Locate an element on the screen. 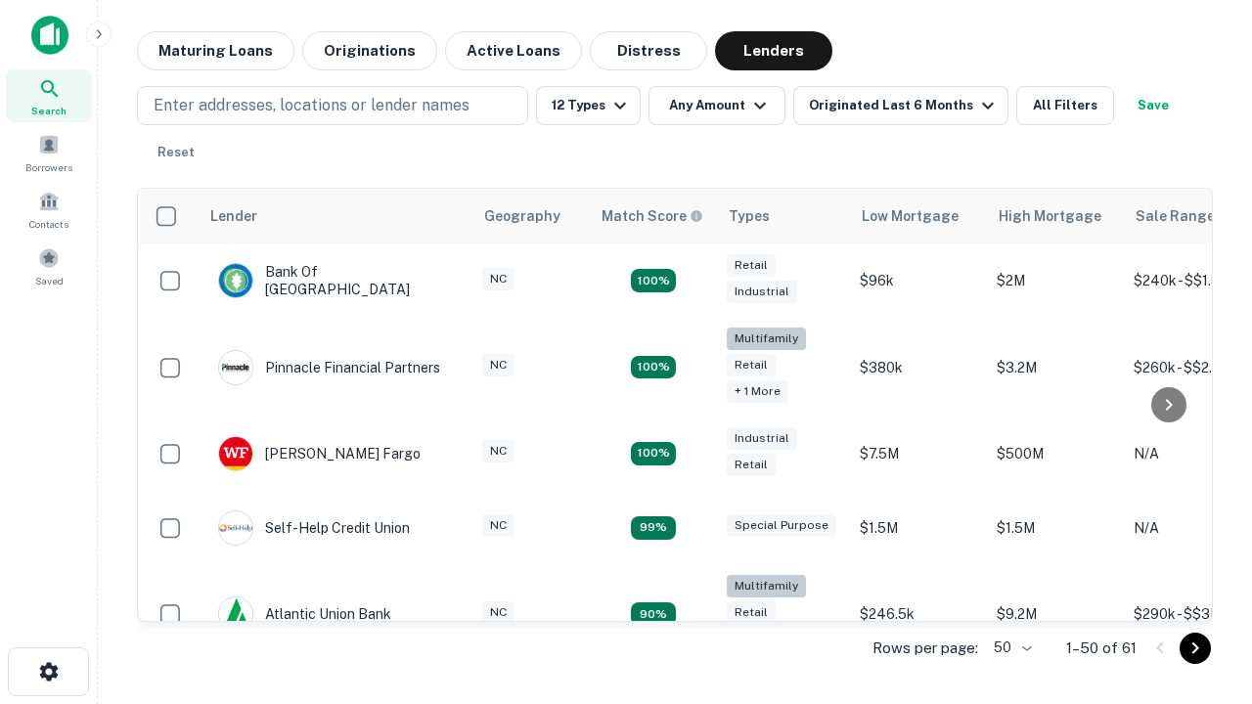 This screenshot has width=1252, height=704. div: High Mortgage is located at coordinates (1049, 216).